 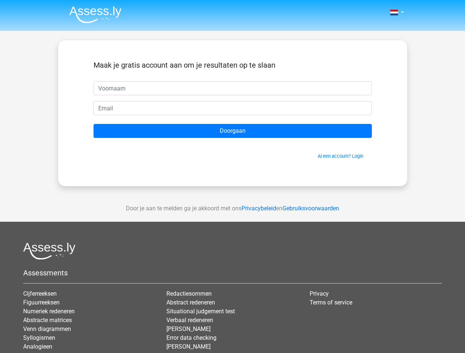 I want to click on a: Privacybeleid, so click(x=259, y=208).